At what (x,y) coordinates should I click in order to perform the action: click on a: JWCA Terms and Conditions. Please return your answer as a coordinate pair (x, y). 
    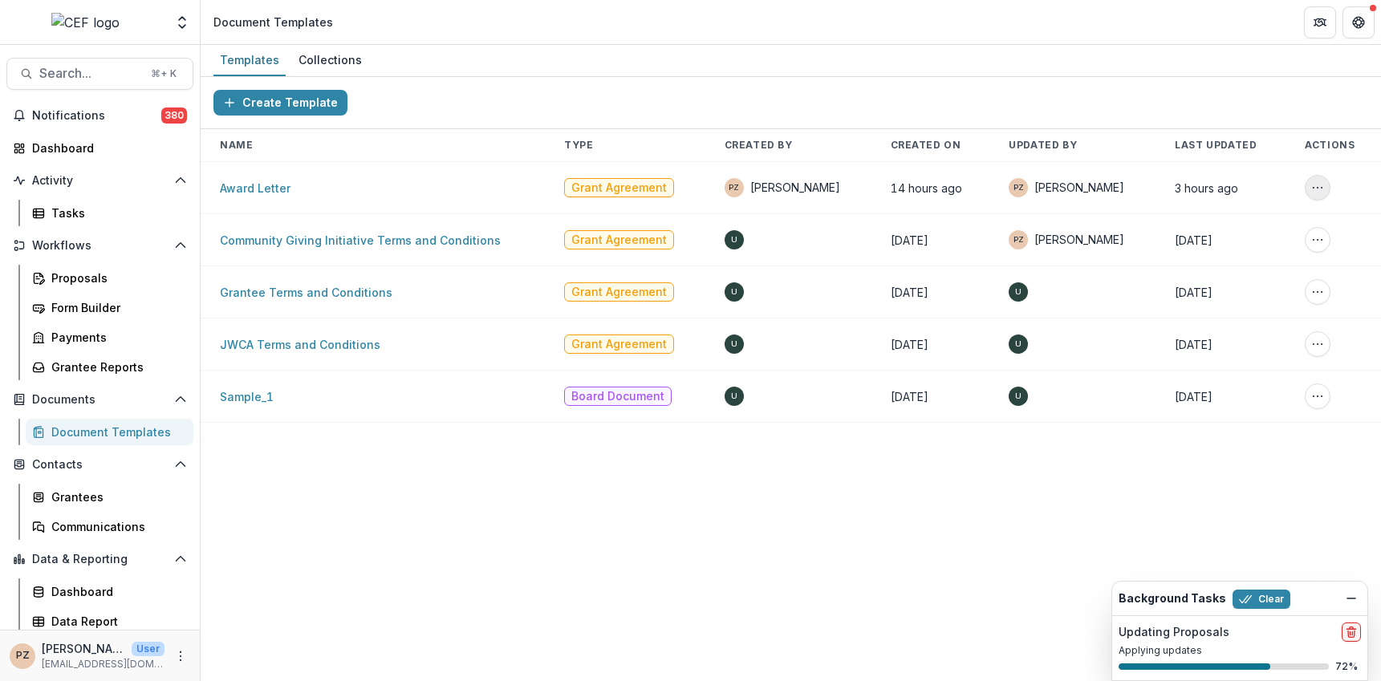
    Looking at the image, I should click on (300, 344).